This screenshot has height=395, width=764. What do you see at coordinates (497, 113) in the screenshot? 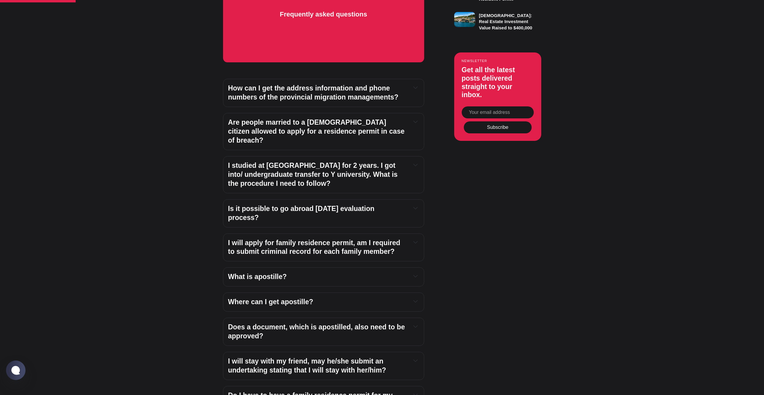
I see `input: Your email address` at bounding box center [497, 113].